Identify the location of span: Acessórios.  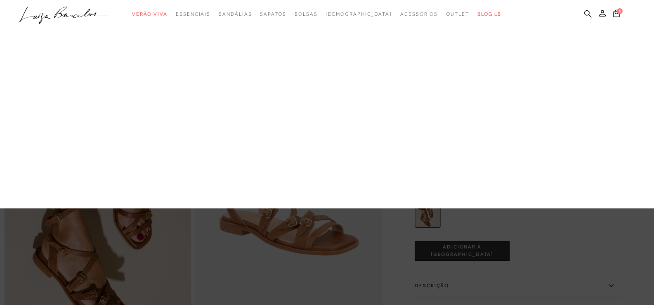
(419, 14).